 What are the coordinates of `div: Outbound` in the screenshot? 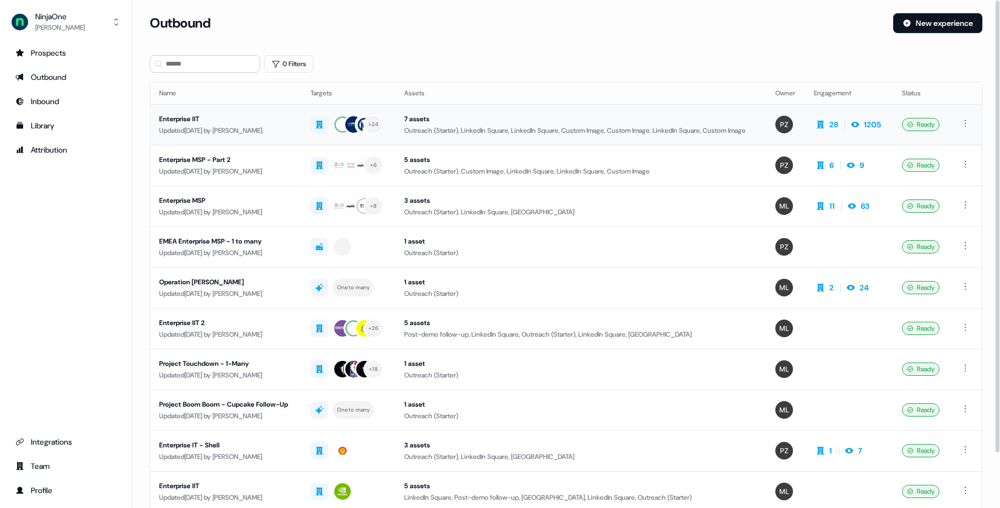 It's located at (66, 77).